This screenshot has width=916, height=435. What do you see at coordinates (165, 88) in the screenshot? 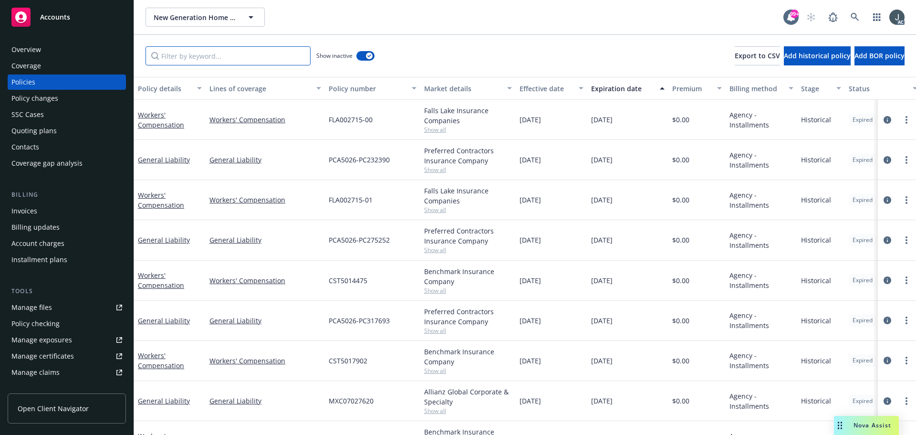
I see `div: Policy details` at bounding box center [165, 88].